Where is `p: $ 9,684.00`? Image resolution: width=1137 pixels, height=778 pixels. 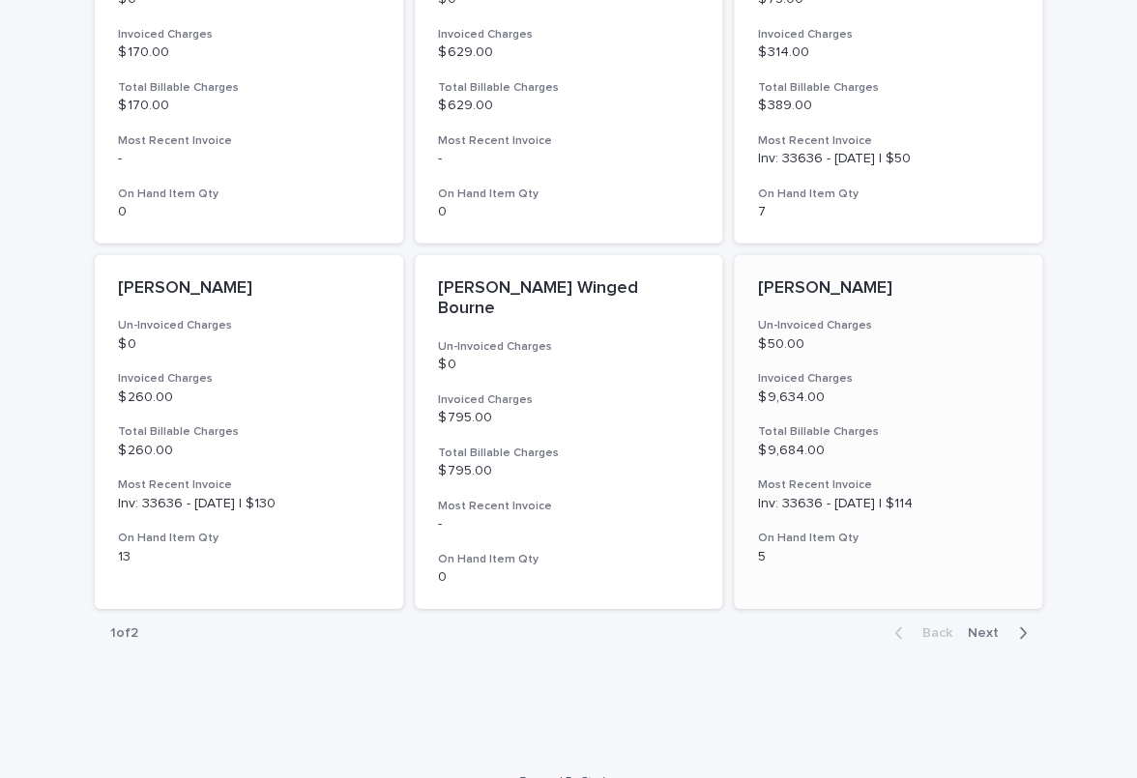 p: $ 9,684.00 is located at coordinates (888, 451).